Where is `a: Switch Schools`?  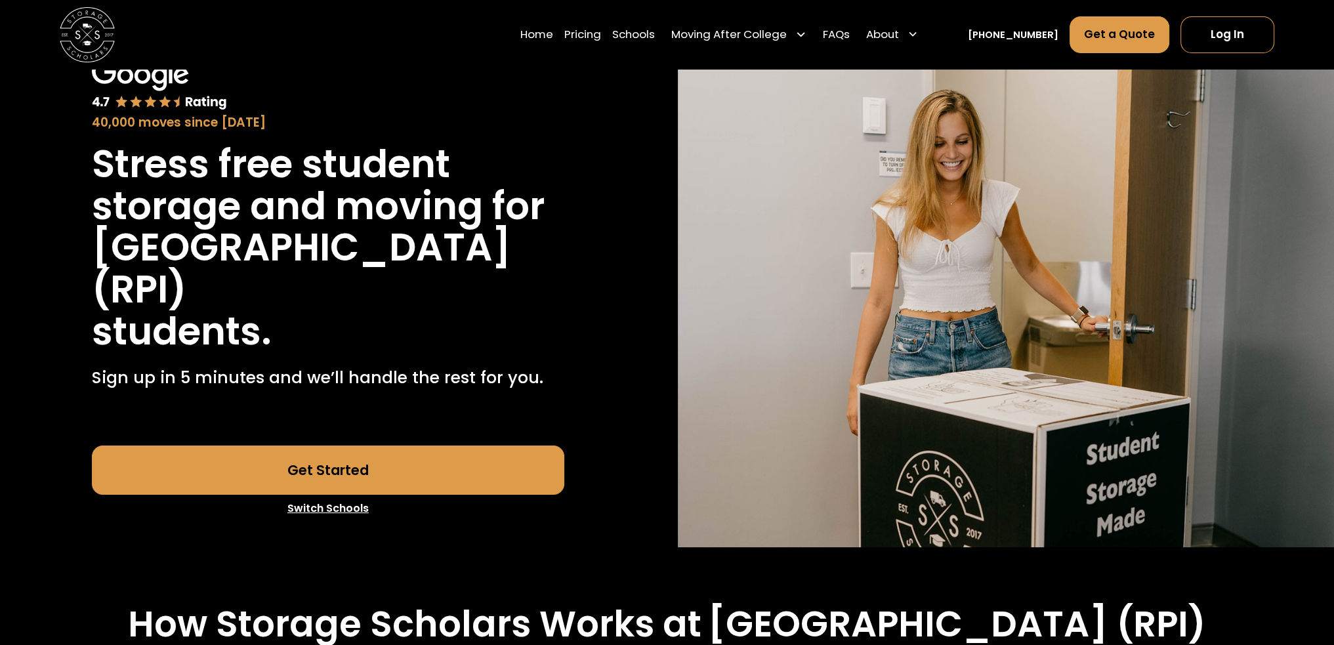
a: Switch Schools is located at coordinates (328, 509).